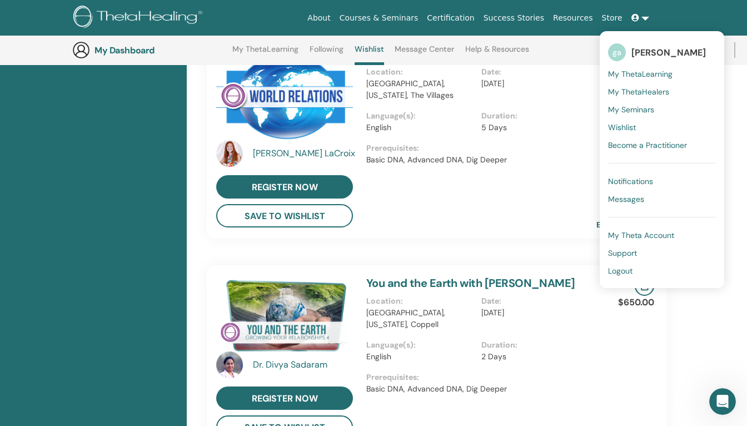 Image resolution: width=747 pixels, height=426 pixels. Describe the element at coordinates (57, 336) in the screenshot. I see `button: Gif picker` at that location.